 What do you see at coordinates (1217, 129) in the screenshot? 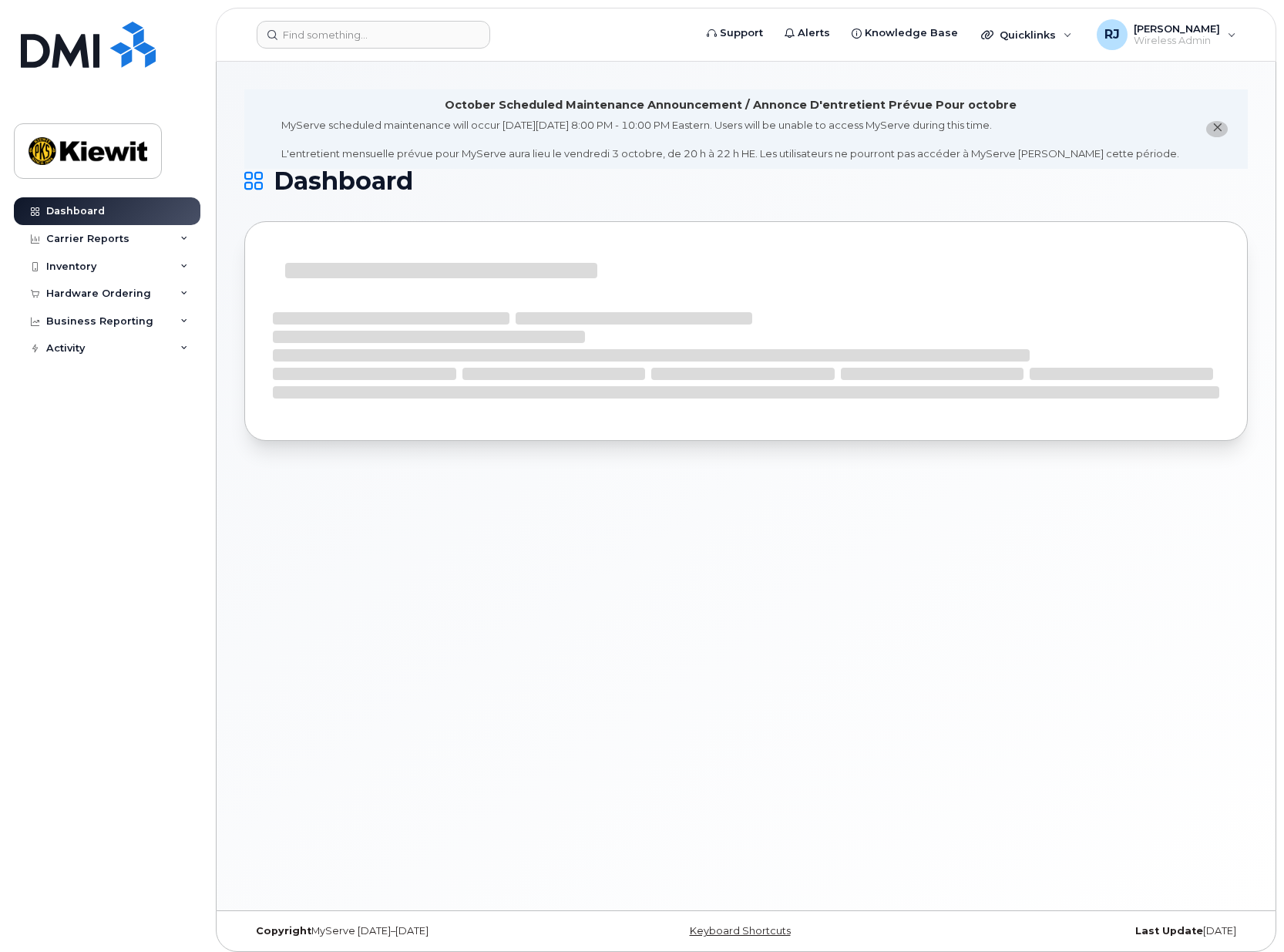
I see `button: close notification` at bounding box center [1217, 129].